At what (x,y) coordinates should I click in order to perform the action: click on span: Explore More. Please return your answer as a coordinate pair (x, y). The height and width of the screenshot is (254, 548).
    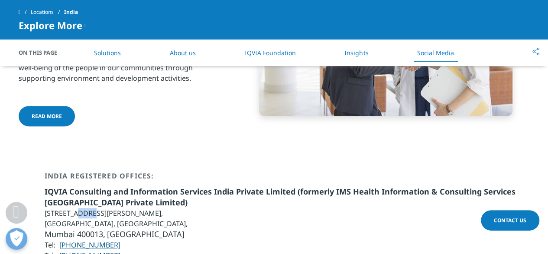
    Looking at the image, I should click on (50, 25).